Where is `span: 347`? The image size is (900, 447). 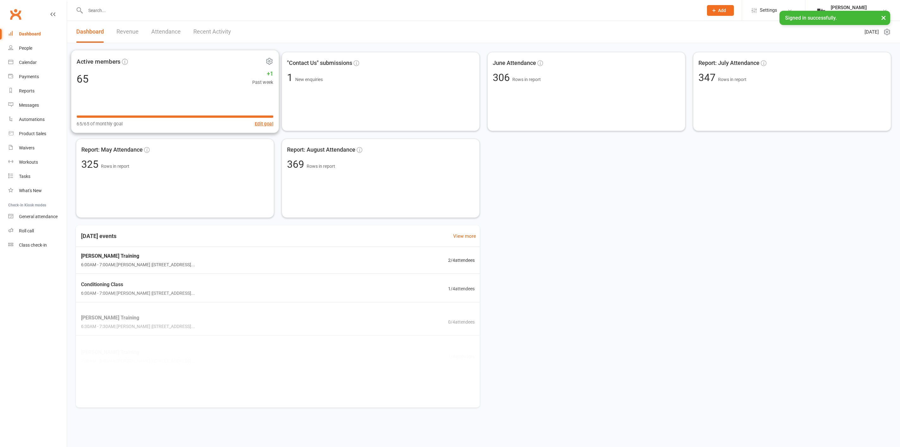
span: 347 is located at coordinates (708, 78).